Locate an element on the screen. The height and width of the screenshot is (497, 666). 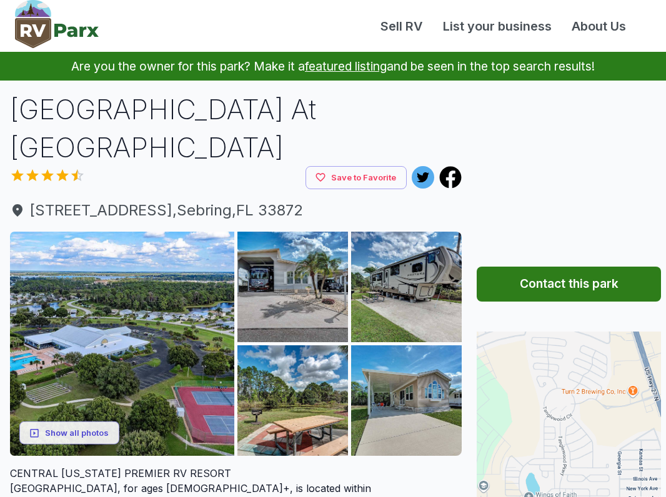
p: Are you the owner for this park? Make it a and be seen in the top search results! is located at coordinates (333, 66).